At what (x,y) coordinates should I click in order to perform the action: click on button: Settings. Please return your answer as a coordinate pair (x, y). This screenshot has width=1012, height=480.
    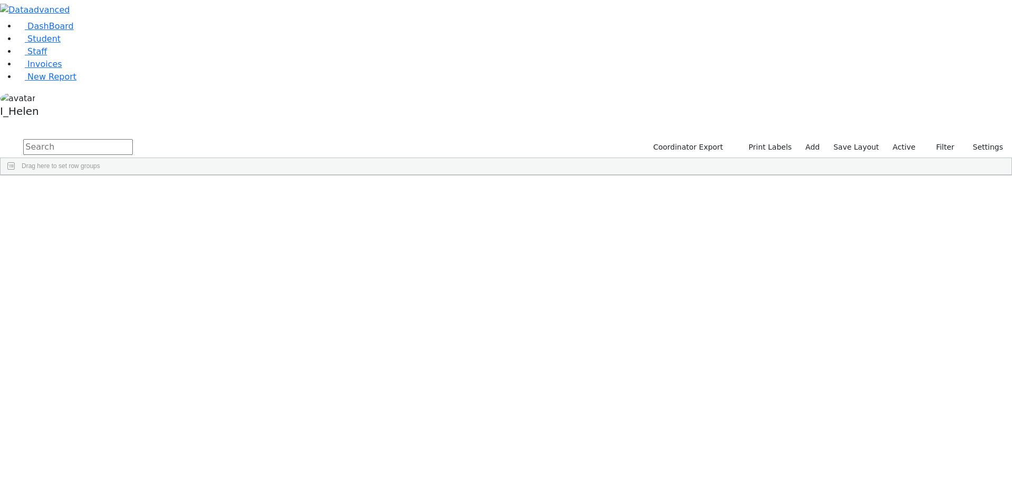
    Looking at the image, I should click on (983, 147).